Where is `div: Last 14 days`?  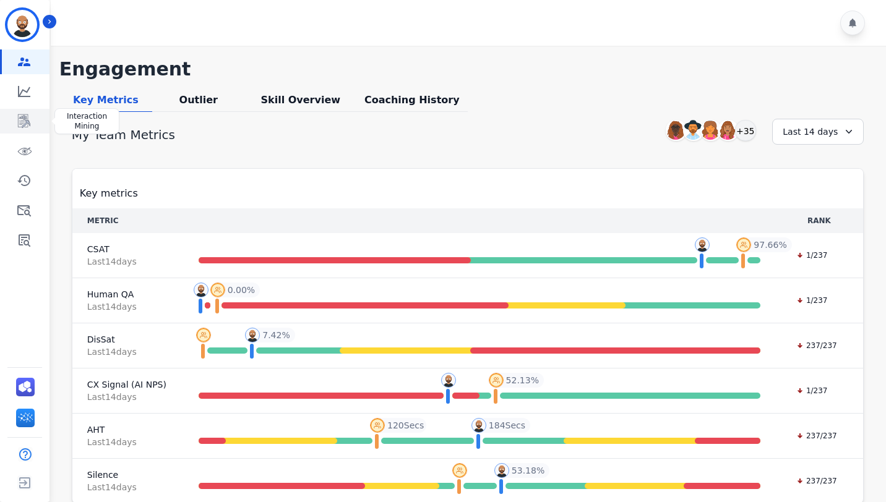 div: Last 14 days is located at coordinates (818, 132).